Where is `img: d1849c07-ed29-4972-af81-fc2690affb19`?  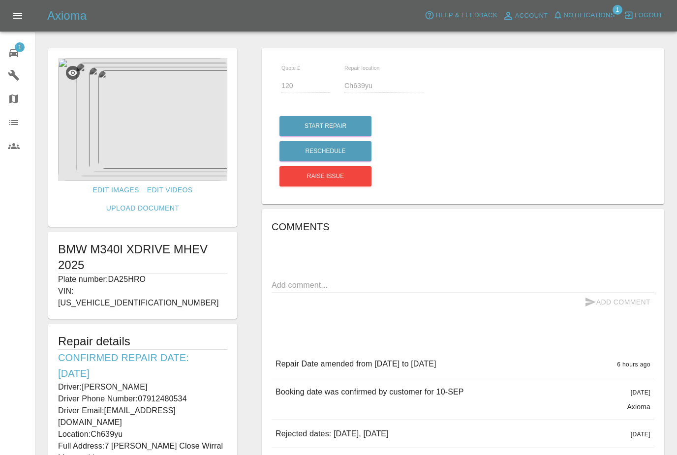
img: d1849c07-ed29-4972-af81-fc2690affb19 is located at coordinates (143, 120).